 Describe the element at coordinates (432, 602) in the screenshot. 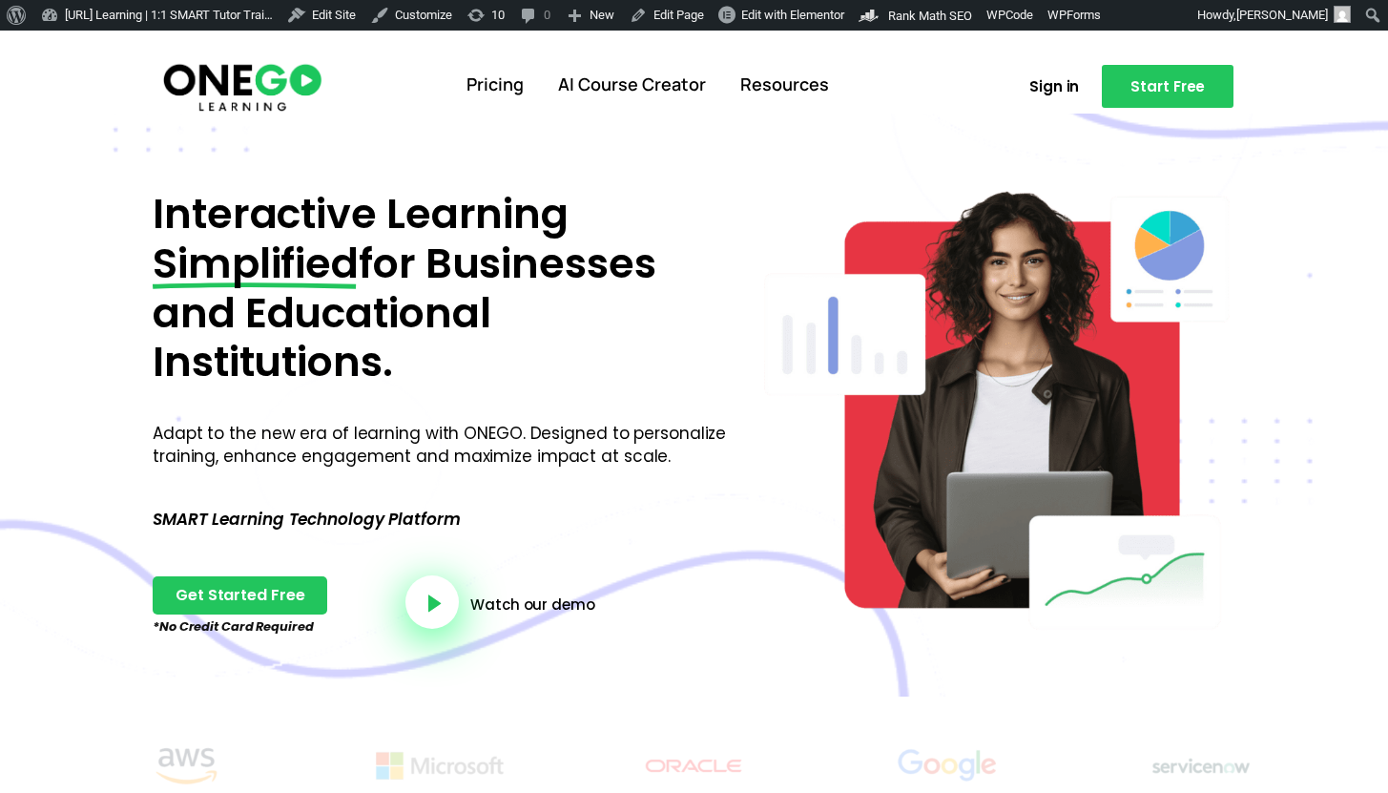

I see `a: video-button` at that location.